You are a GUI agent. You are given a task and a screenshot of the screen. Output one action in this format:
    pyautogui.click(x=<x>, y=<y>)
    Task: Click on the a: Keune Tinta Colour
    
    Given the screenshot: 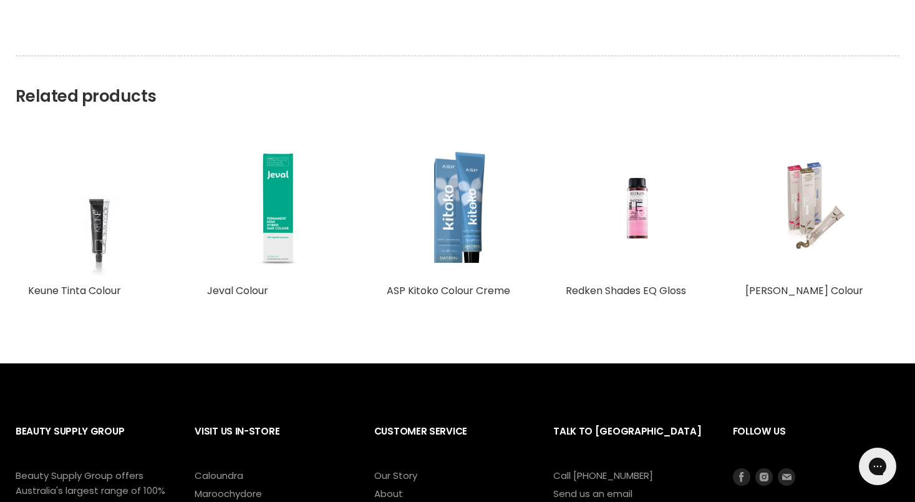 What is the action you would take?
    pyautogui.click(x=74, y=290)
    